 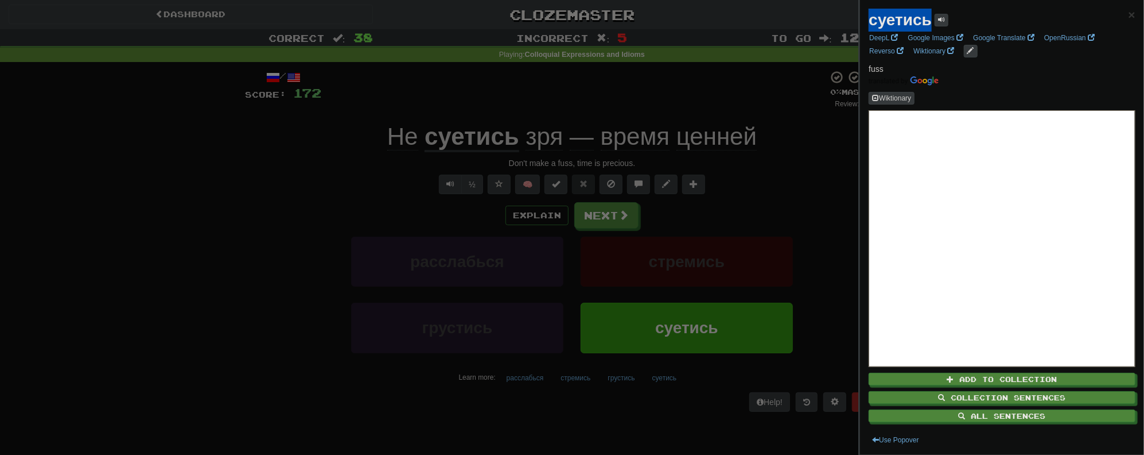 I want to click on a: DeepL, so click(x=884, y=38).